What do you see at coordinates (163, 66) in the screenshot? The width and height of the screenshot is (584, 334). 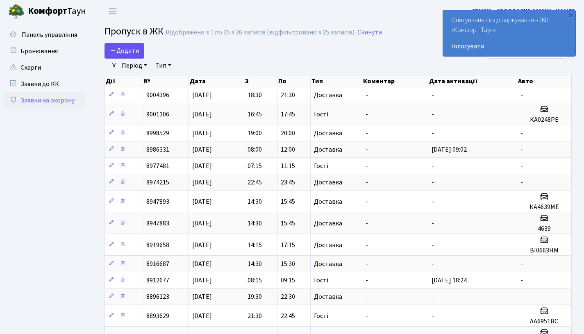 I see `a: Тип` at bounding box center [163, 66].